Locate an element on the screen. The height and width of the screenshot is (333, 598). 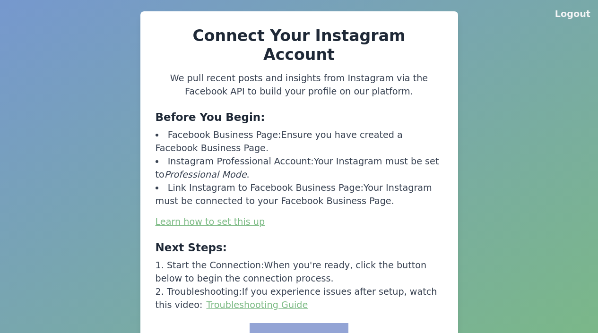
li: Your Instagram must be set to . is located at coordinates (299, 168).